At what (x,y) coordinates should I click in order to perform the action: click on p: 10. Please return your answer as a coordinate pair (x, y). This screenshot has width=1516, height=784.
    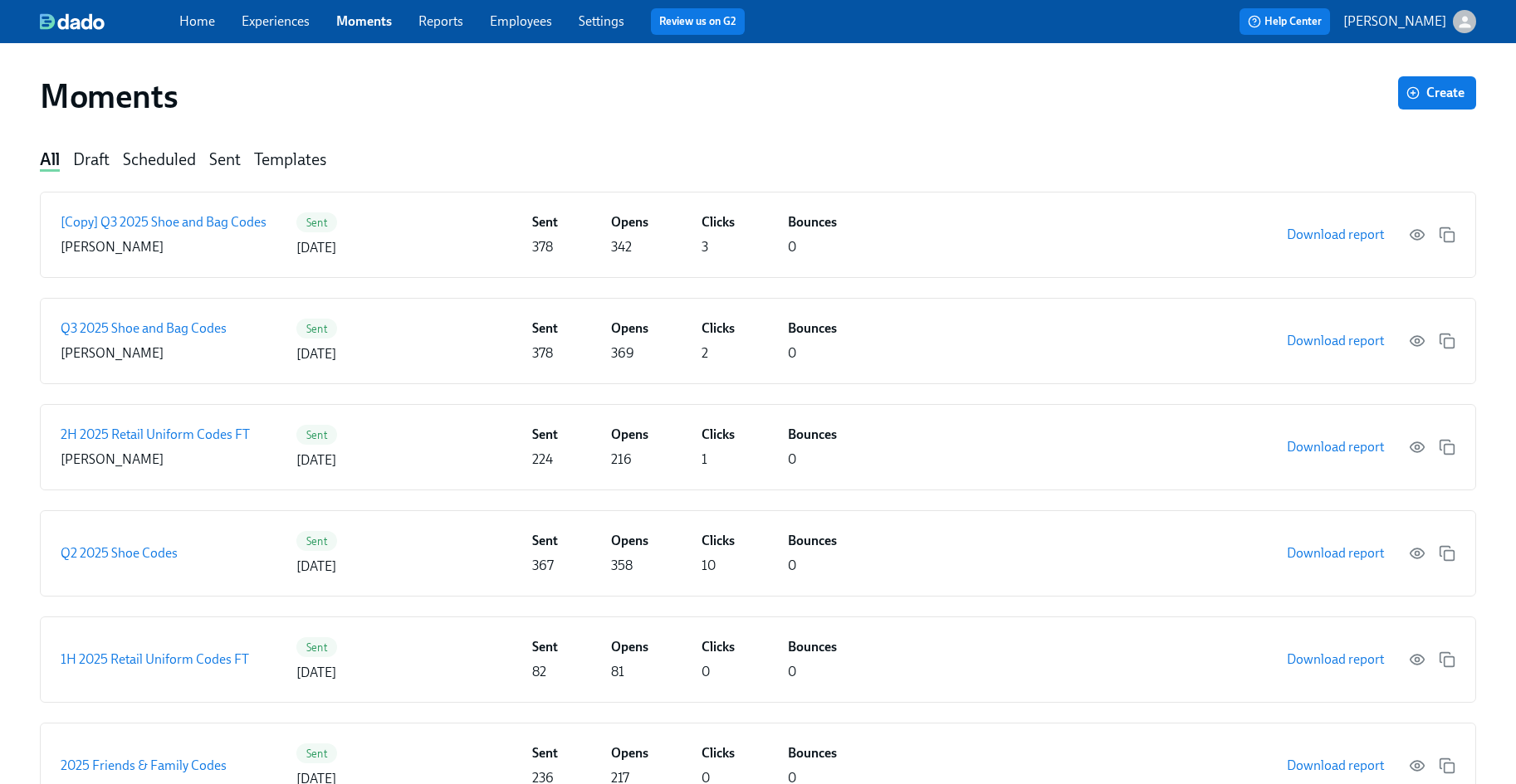
    Looking at the image, I should click on (709, 566).